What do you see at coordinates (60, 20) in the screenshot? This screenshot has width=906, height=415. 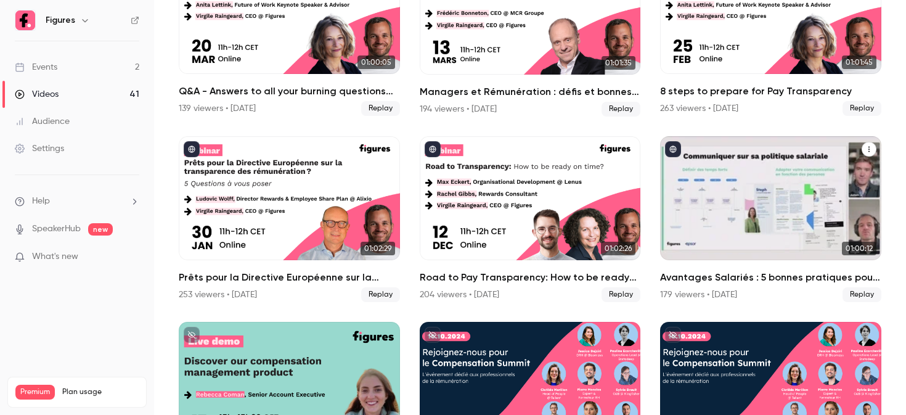 I see `h6: Figures` at bounding box center [60, 20].